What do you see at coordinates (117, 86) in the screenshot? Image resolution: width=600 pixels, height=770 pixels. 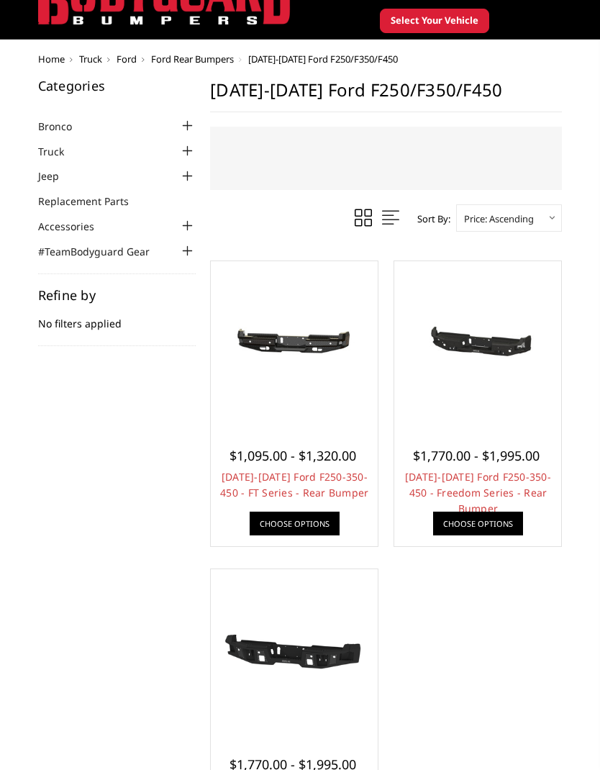 I see `h5: Categories` at bounding box center [117, 86].